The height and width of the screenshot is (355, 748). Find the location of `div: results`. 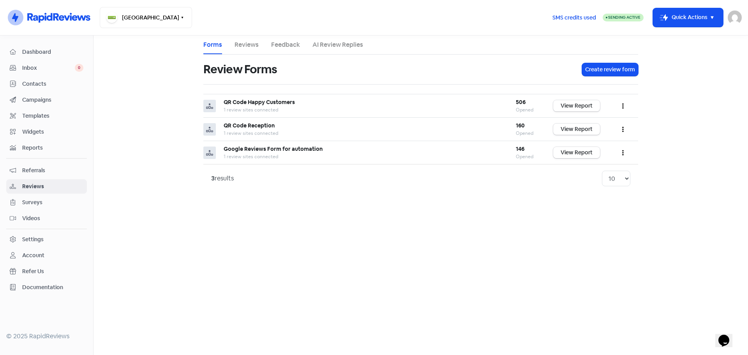

div: results is located at coordinates (222, 178).